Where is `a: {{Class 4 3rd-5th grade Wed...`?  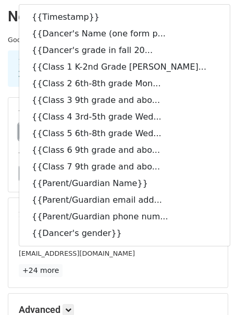
a: {{Class 4 3rd-5th grade Wed... is located at coordinates (124, 117).